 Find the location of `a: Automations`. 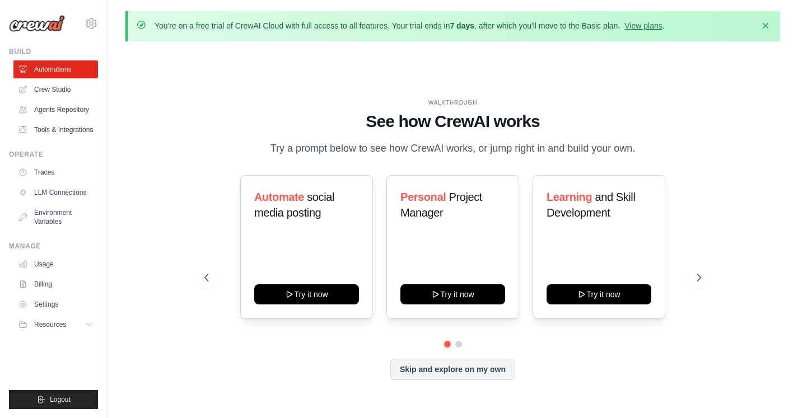

a: Automations is located at coordinates (55, 69).